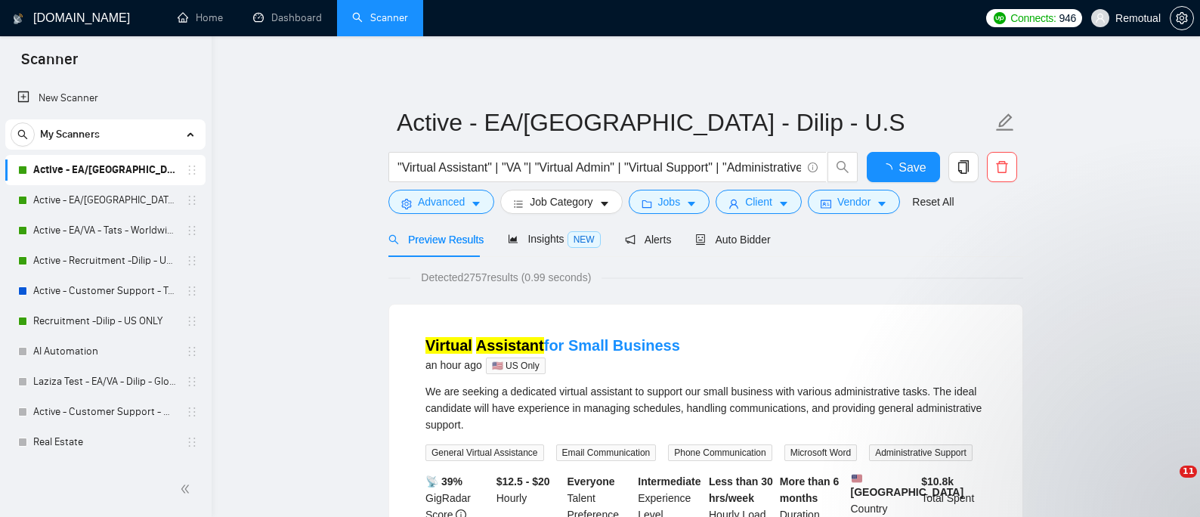 The width and height of the screenshot is (1200, 517). I want to click on span: NEW, so click(584, 240).